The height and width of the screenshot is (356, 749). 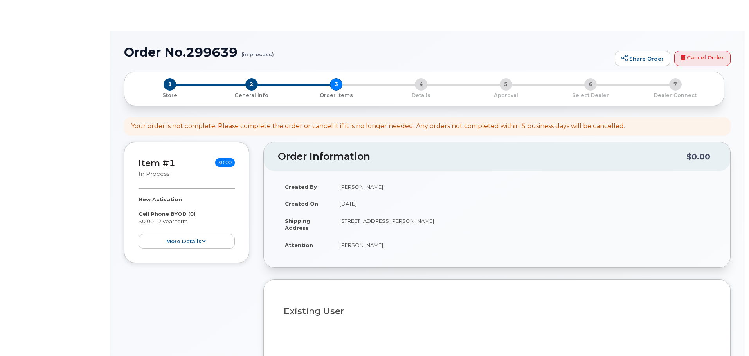 What do you see at coordinates (252, 85) in the screenshot?
I see `span: 2` at bounding box center [252, 85].